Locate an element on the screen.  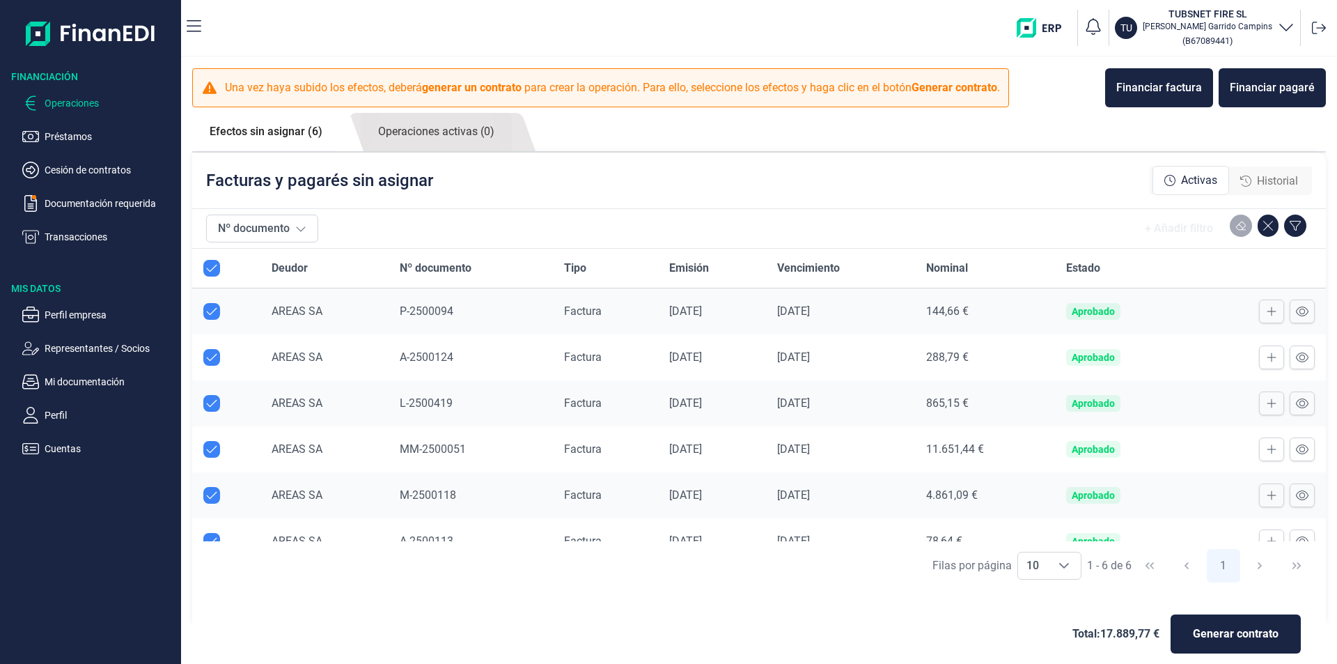
p: Facturas y pagarés sin asignar is located at coordinates (320, 180).